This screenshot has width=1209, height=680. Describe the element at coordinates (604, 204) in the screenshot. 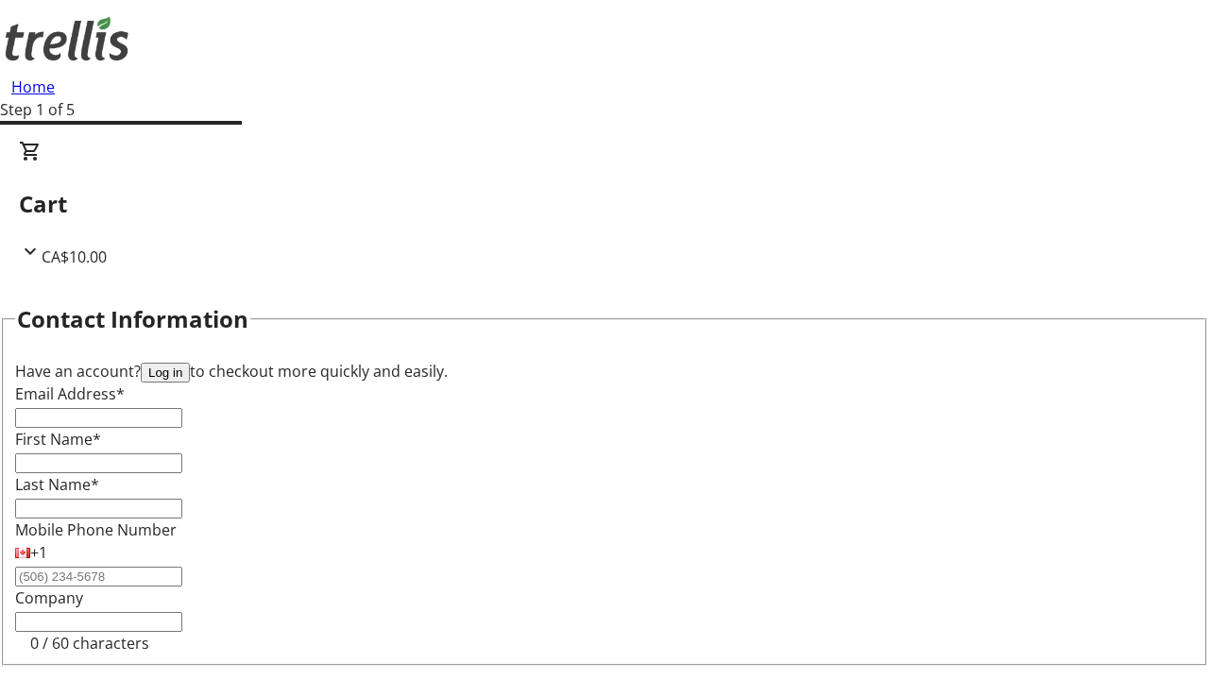

I see `div: CartCA$10.00` at that location.